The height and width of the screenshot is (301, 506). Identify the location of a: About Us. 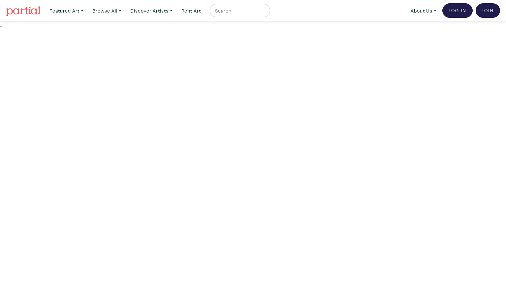
(423, 11).